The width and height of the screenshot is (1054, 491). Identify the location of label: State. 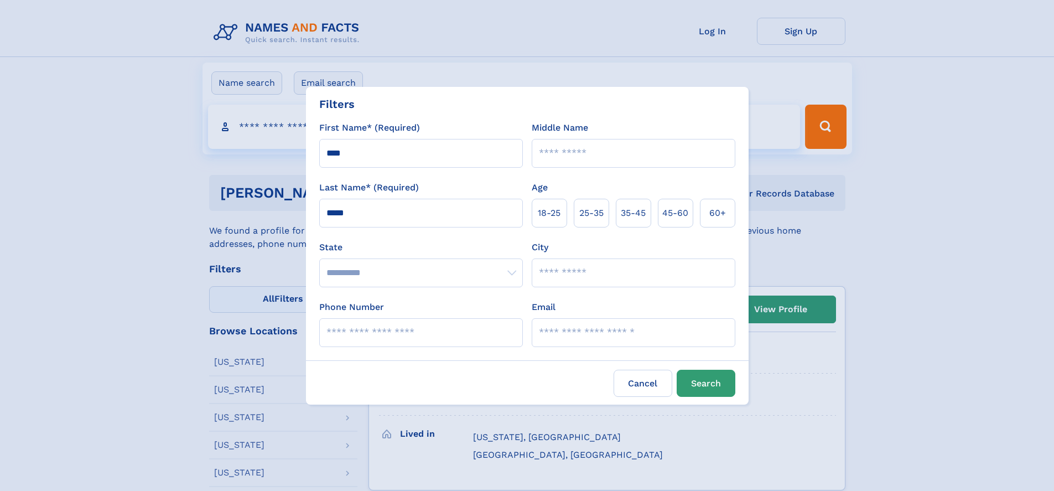
(421, 247).